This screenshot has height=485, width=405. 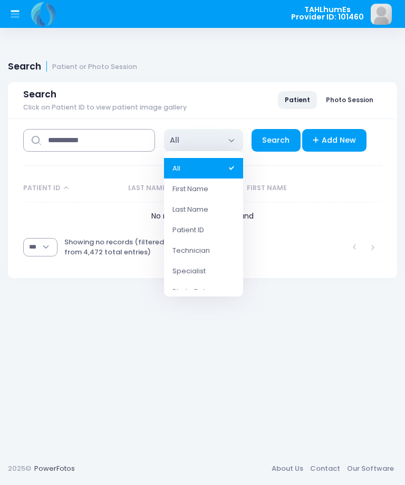 I want to click on th: Last Name: activate to sort column ascending, so click(x=182, y=189).